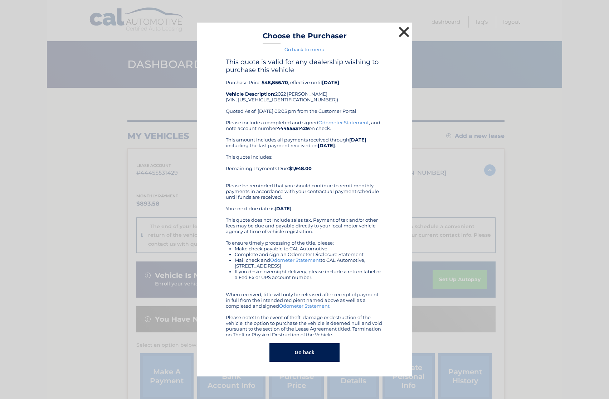  Describe the element at coordinates (309, 254) in the screenshot. I see `li: Complete and sign an Odometer Disclosure Statement` at that location.